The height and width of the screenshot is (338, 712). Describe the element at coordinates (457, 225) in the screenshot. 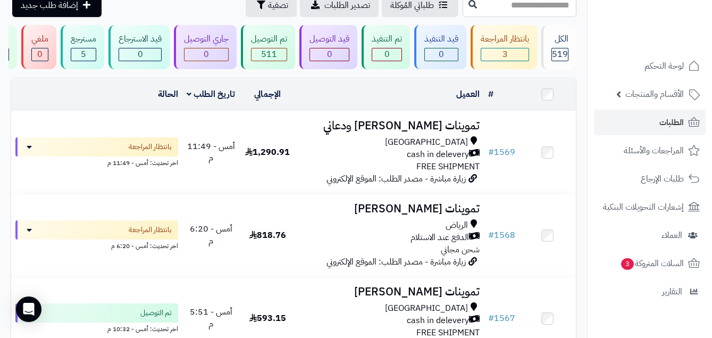

I see `span: الرياض` at that location.